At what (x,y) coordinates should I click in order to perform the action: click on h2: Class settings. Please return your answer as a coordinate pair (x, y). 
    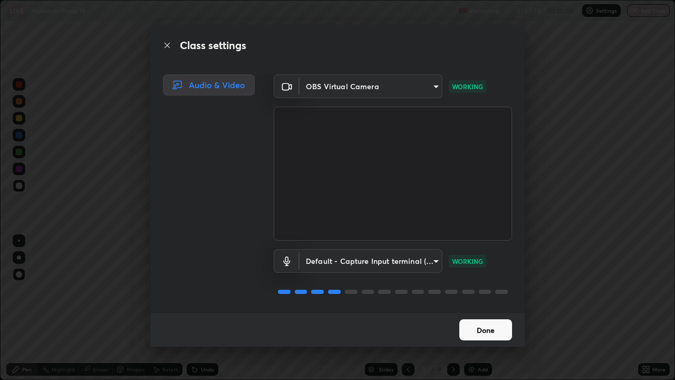
    Looking at the image, I should click on (213, 45).